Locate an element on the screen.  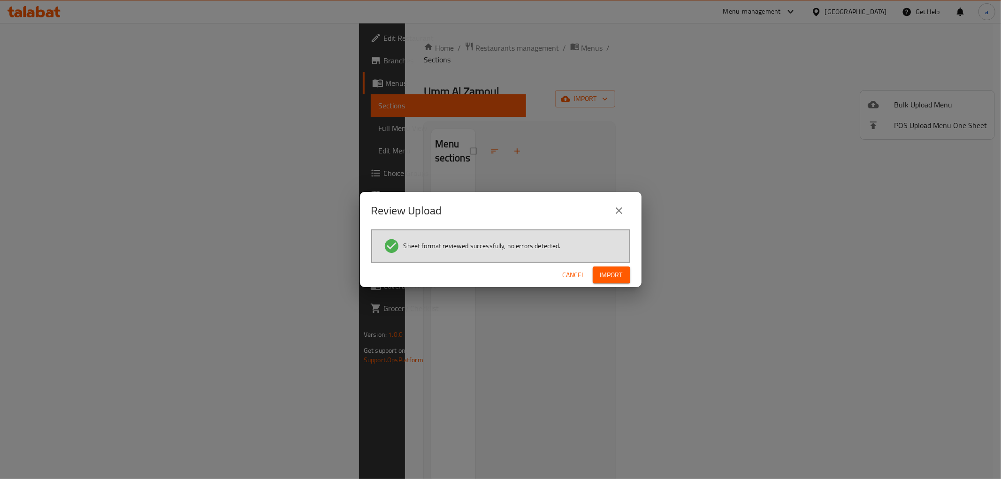
button: Cancel is located at coordinates (574, 275).